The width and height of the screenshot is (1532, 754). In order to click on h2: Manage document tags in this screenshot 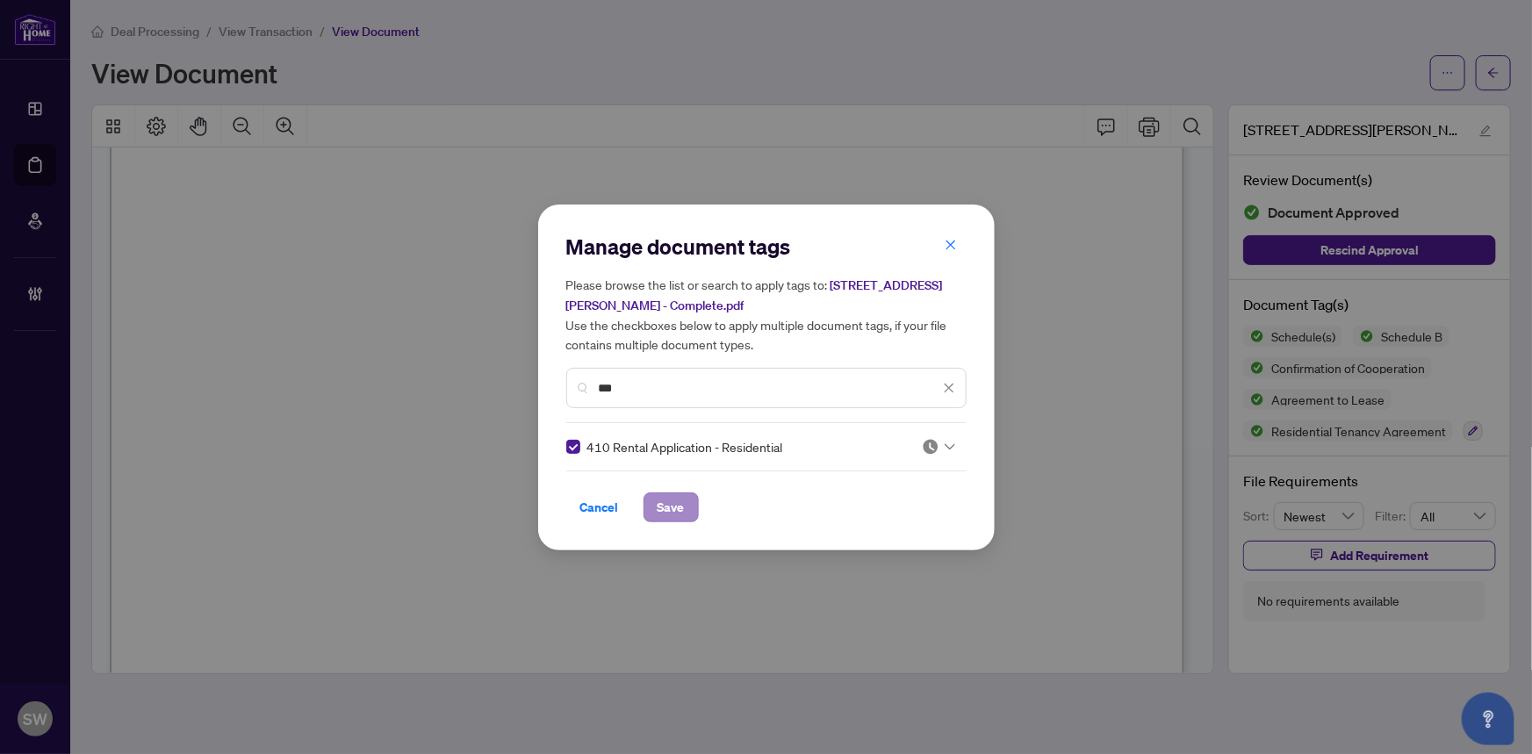, I will do `click(766, 247)`.